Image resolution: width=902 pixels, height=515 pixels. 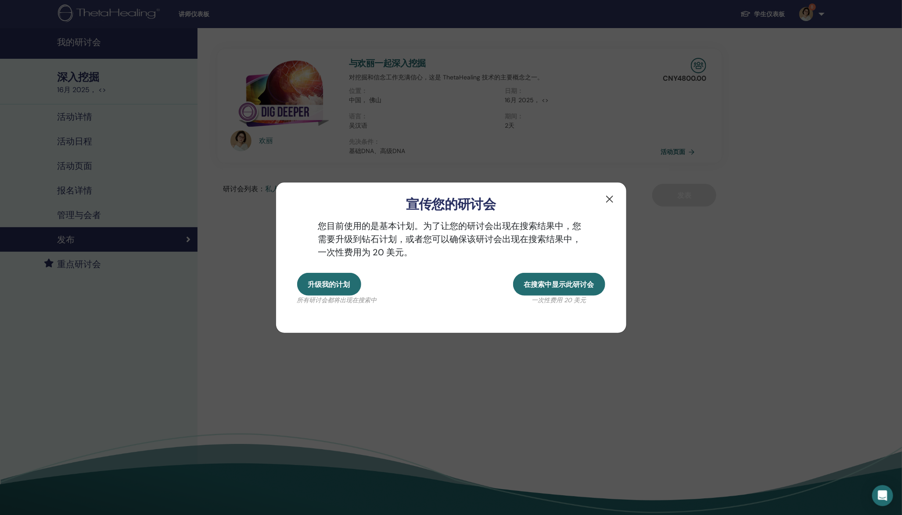 I want to click on h3: 宣传您的研讨会, so click(x=451, y=205).